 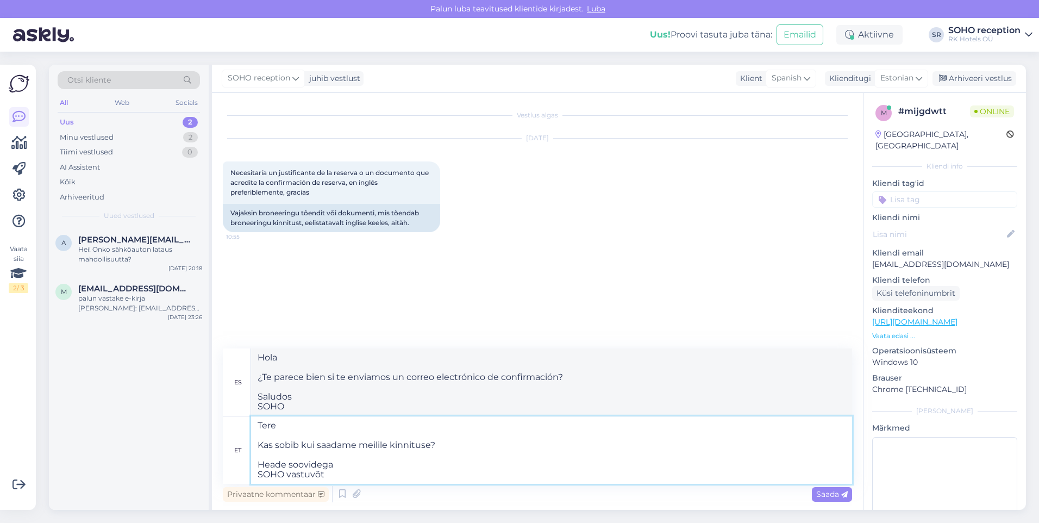 I want to click on p: Vaata edasi ..., so click(x=945, y=336).